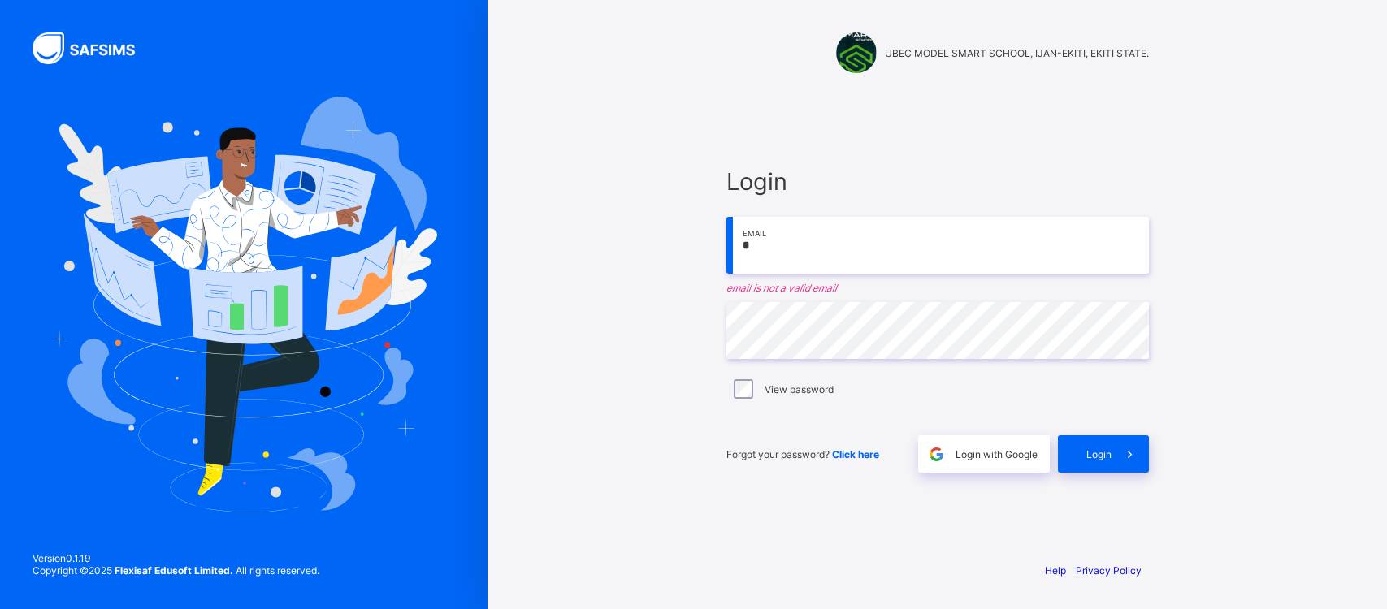 The image size is (1387, 609). What do you see at coordinates (93, 48) in the screenshot?
I see `img: SAFSIMS Logo` at bounding box center [93, 48].